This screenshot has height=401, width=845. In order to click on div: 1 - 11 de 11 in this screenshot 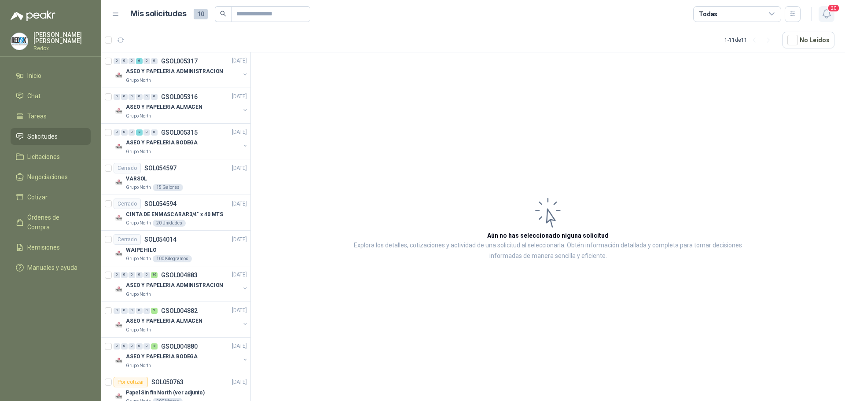, I will do `click(750, 40)`.